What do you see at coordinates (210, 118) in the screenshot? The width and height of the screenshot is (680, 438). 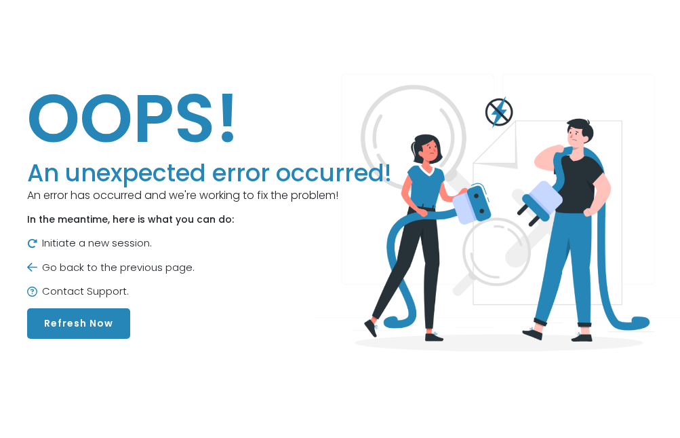 I see `h1: OOPS!` at bounding box center [210, 118].